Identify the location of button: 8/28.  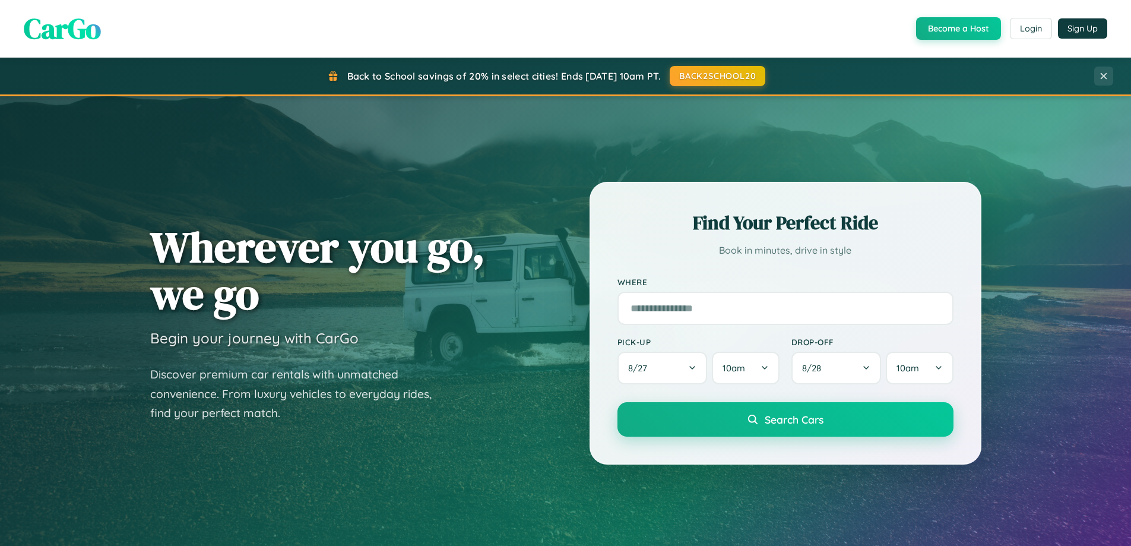
(836, 367).